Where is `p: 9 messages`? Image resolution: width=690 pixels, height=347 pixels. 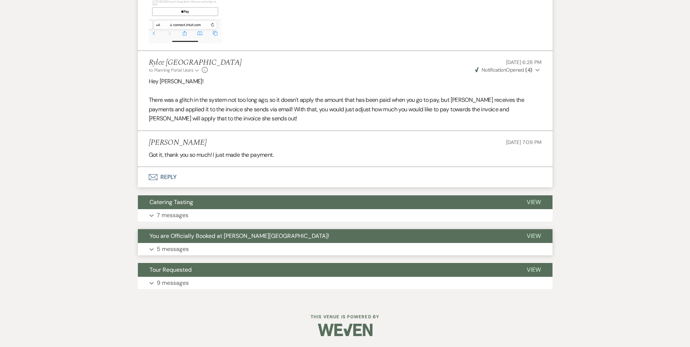 p: 9 messages is located at coordinates (173, 283).